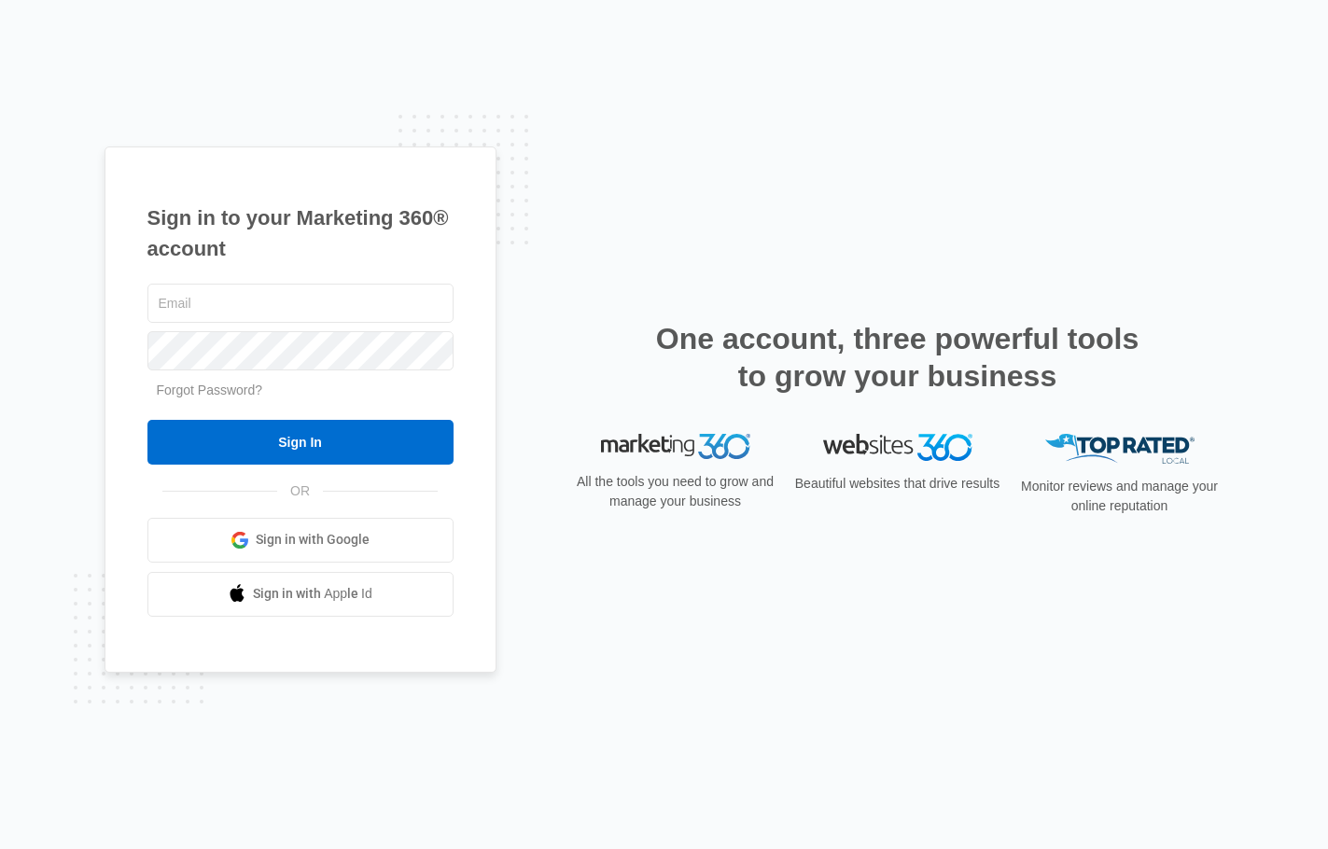 The height and width of the screenshot is (849, 1328). Describe the element at coordinates (210, 390) in the screenshot. I see `a: Forgot Password?` at that location.